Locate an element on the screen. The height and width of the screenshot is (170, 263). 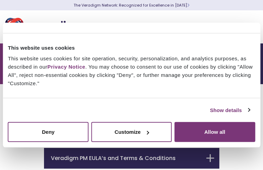
h6: Veradigm PM EULA’s and Terms & Conditions is located at coordinates (127, 158).